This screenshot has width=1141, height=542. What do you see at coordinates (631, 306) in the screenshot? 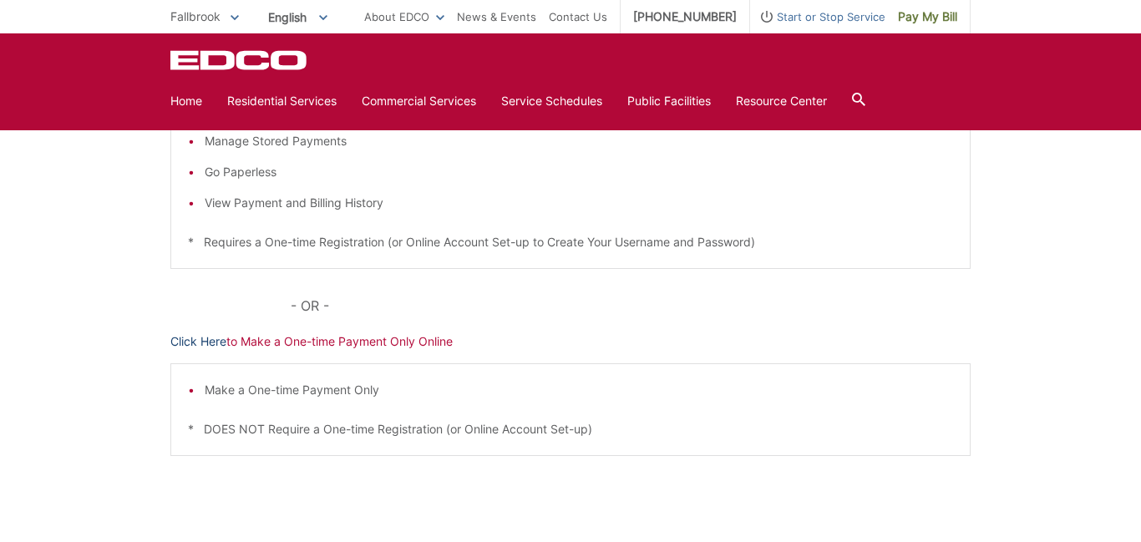
I see `p: - OR -` at bounding box center [631, 306].